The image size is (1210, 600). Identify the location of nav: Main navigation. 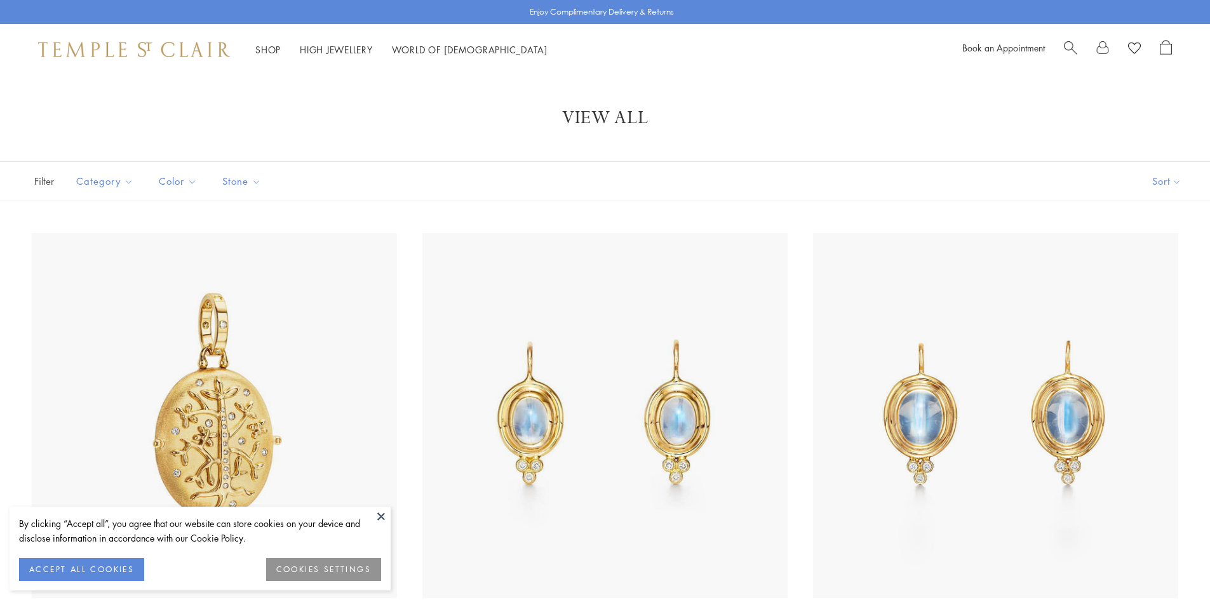
(401, 50).